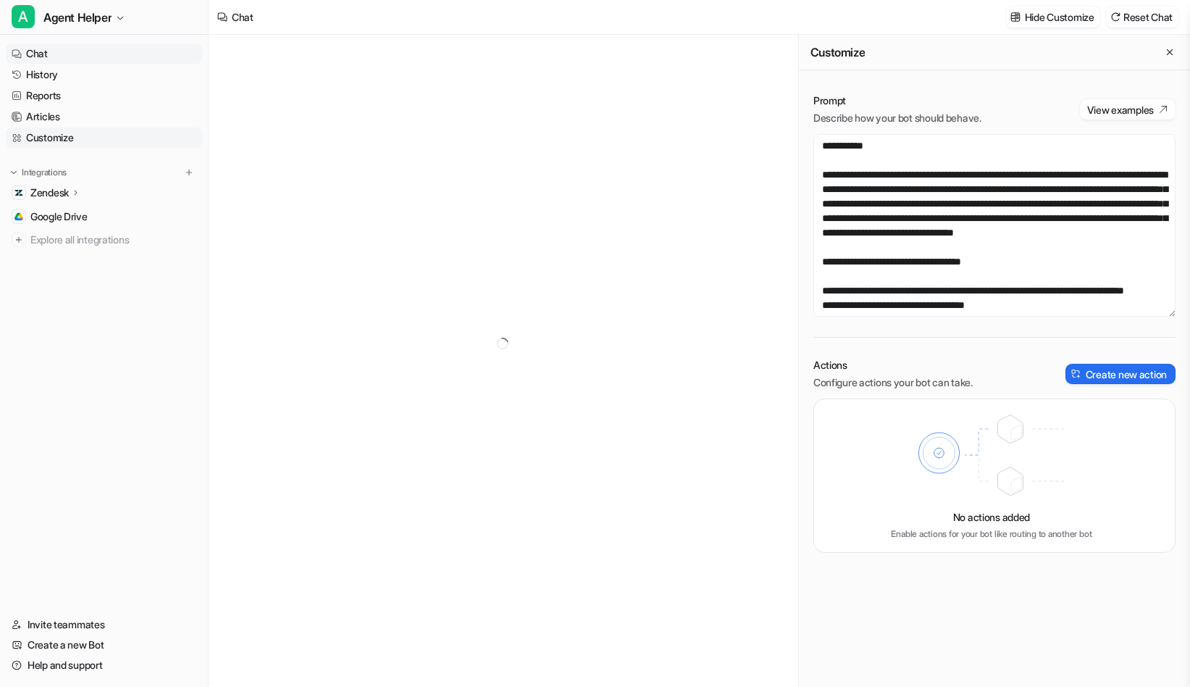  What do you see at coordinates (59, 217) in the screenshot?
I see `span: Google Drive` at bounding box center [59, 217].